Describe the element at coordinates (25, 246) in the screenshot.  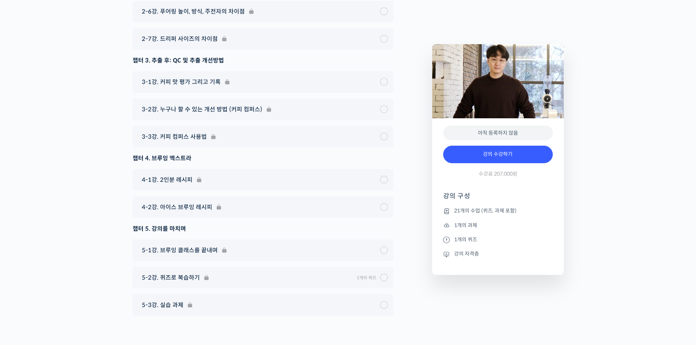
I see `span: 홈` at that location.